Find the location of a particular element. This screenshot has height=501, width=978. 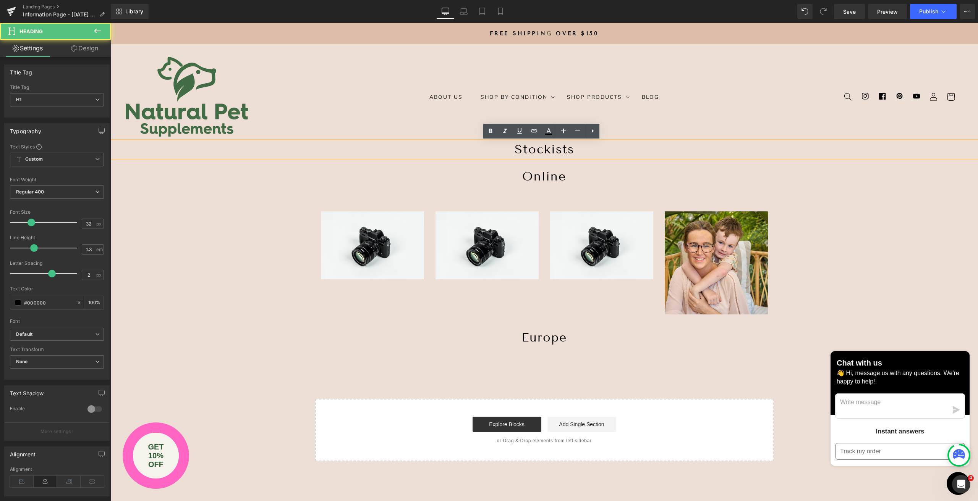

div: Font Weight is located at coordinates (57, 180).